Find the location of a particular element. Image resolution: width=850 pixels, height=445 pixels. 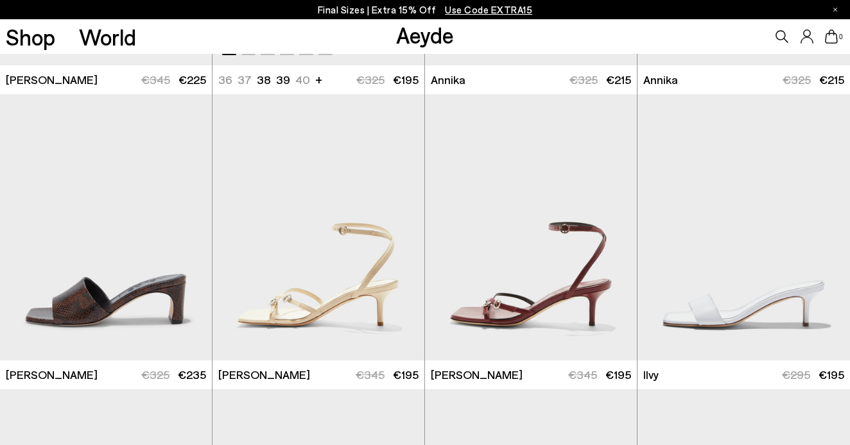

img: Ilvy Leather Mules is located at coordinates (743, 227).